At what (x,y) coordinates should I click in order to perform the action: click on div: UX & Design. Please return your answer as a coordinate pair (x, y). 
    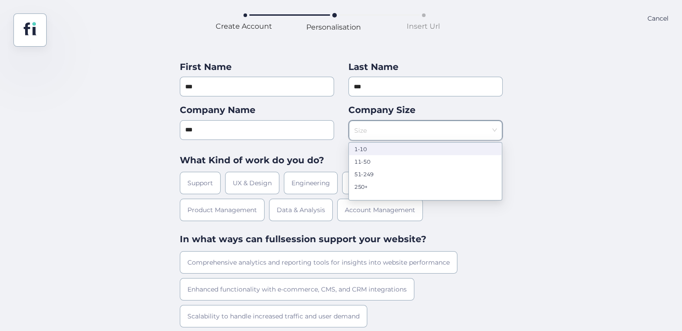
    Looking at the image, I should click on (252, 183).